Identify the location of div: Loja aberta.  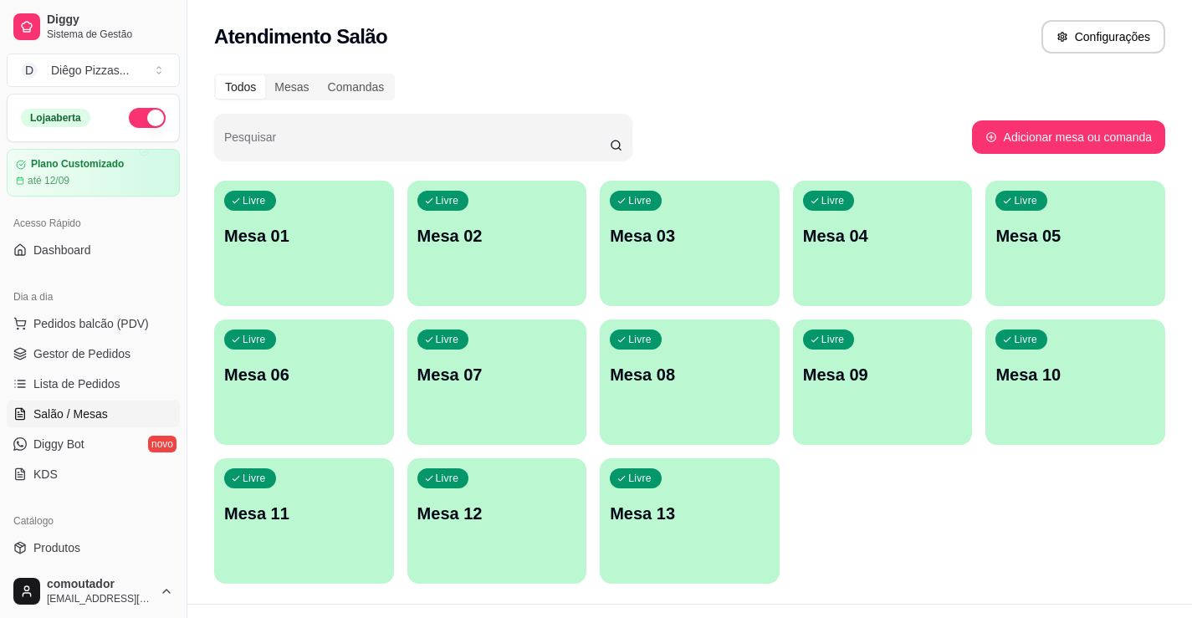
(55, 118).